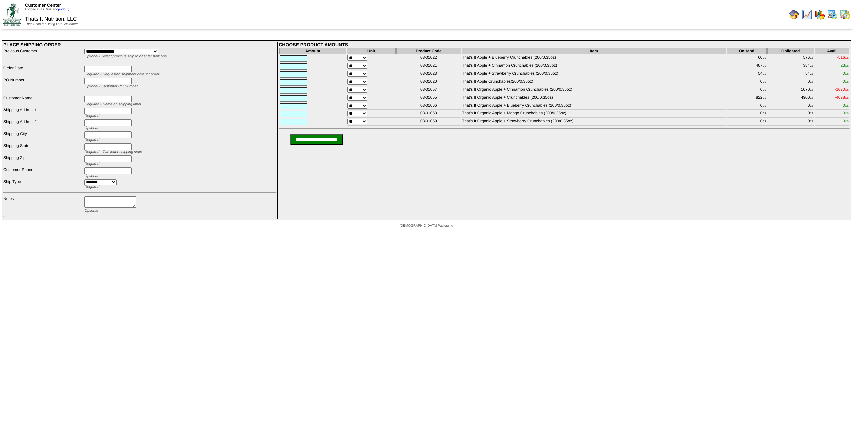 The image size is (853, 437). I want to click on td: That's It Apple + Cinnamon Crunchables (200/0.35oz), so click(594, 66).